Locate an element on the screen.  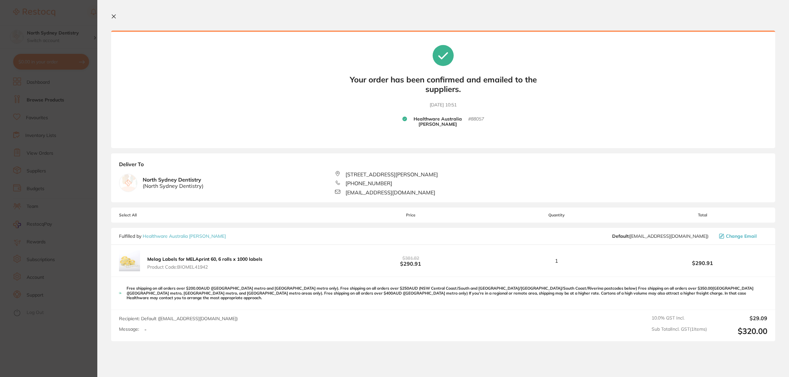
b: Default is located at coordinates (620, 236).